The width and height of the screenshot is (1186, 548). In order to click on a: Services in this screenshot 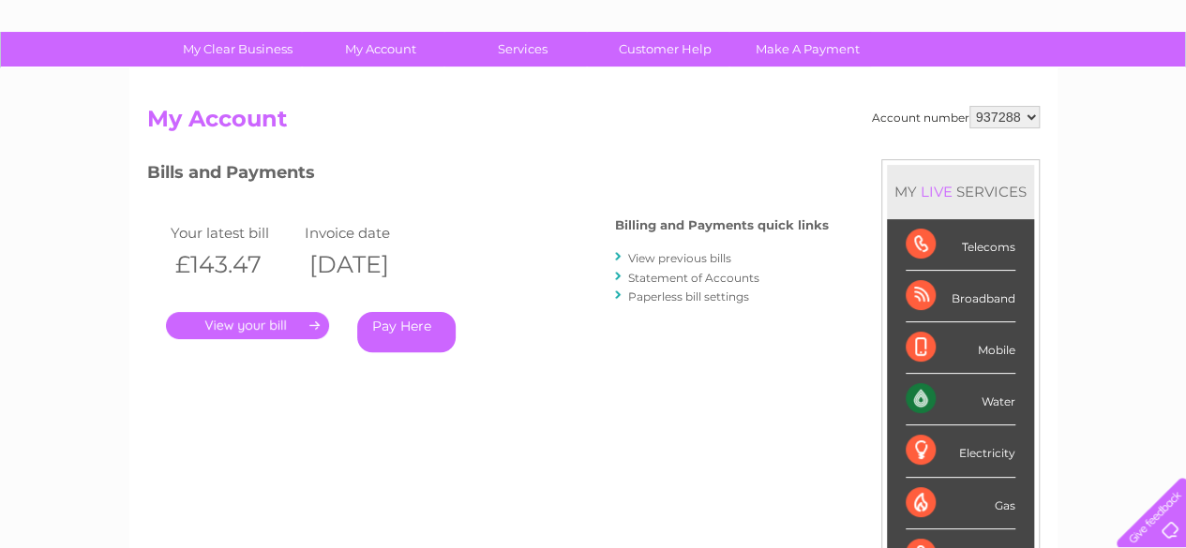, I will do `click(522, 49)`.